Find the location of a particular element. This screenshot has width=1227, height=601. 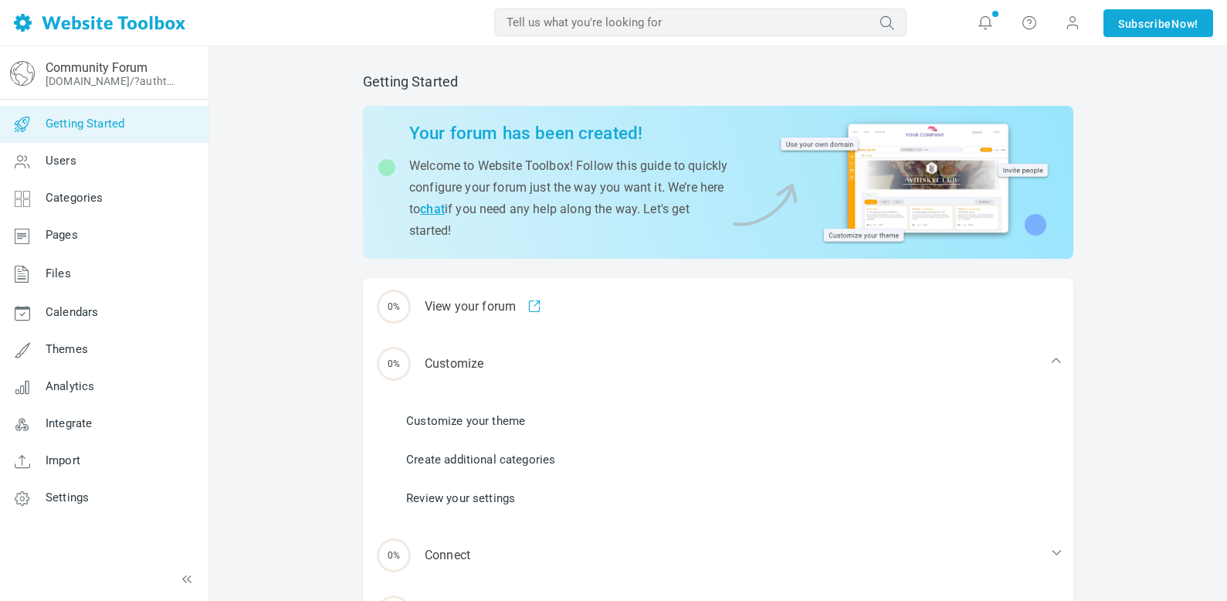

span: Pages is located at coordinates (62, 235).